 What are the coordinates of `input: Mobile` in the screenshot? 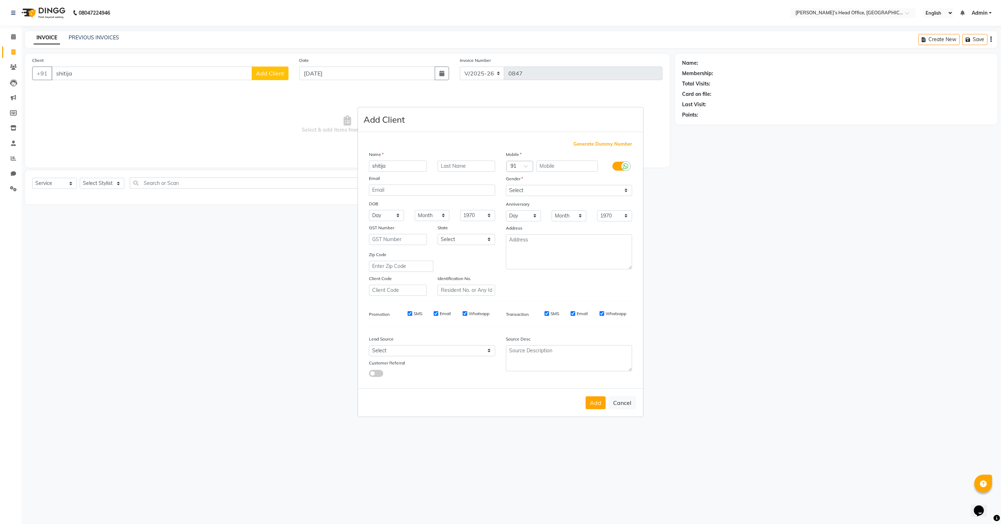 It's located at (567, 166).